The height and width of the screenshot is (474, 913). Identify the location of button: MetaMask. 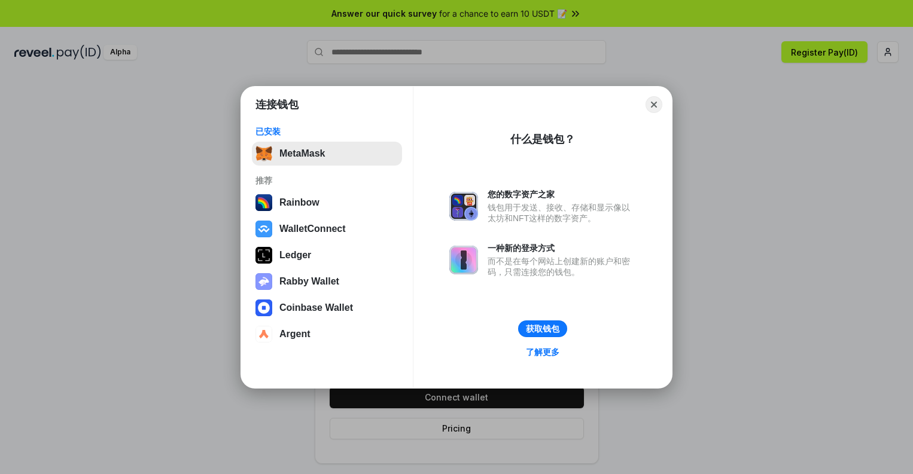
(327, 154).